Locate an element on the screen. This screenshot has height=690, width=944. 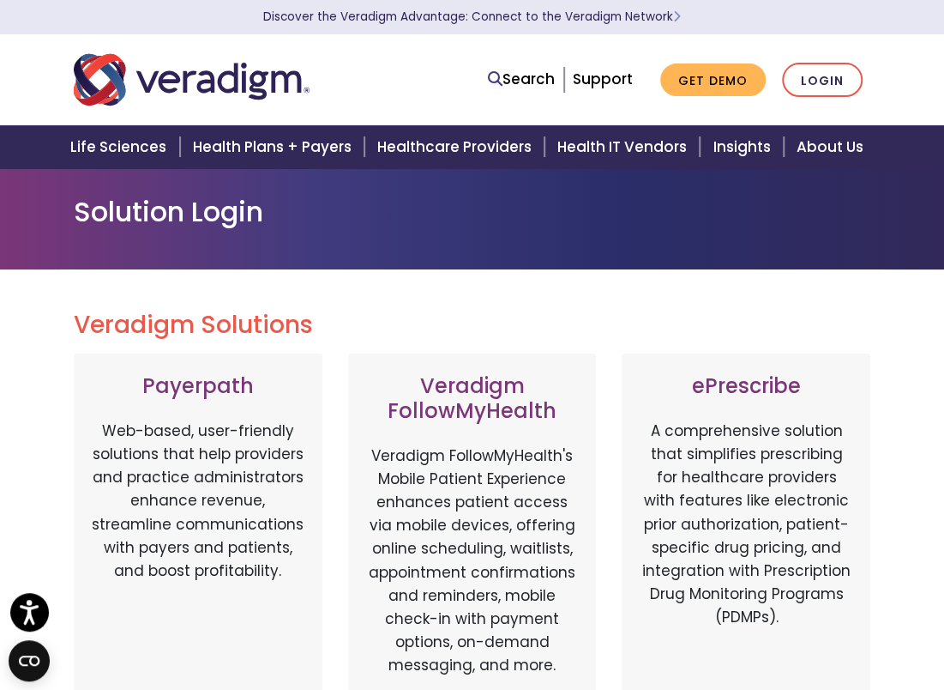
a: Discover the Veradigm Advantage: Connect to the Veradigm NetworkLearn More is located at coordinates (472, 16).